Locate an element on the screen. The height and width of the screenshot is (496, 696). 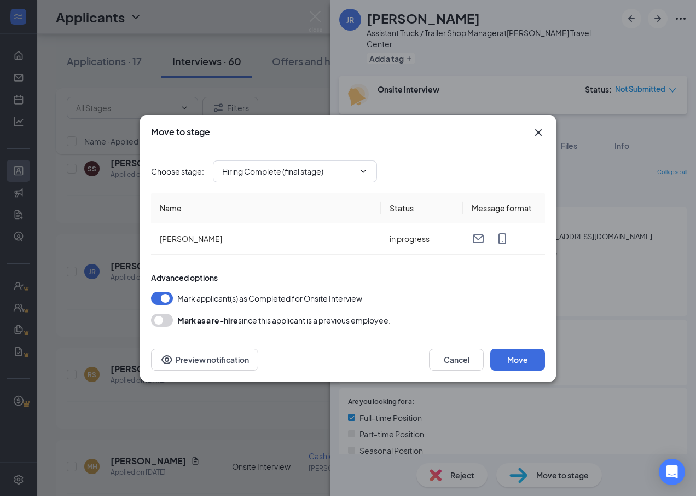
svg: Cross is located at coordinates (538, 132).